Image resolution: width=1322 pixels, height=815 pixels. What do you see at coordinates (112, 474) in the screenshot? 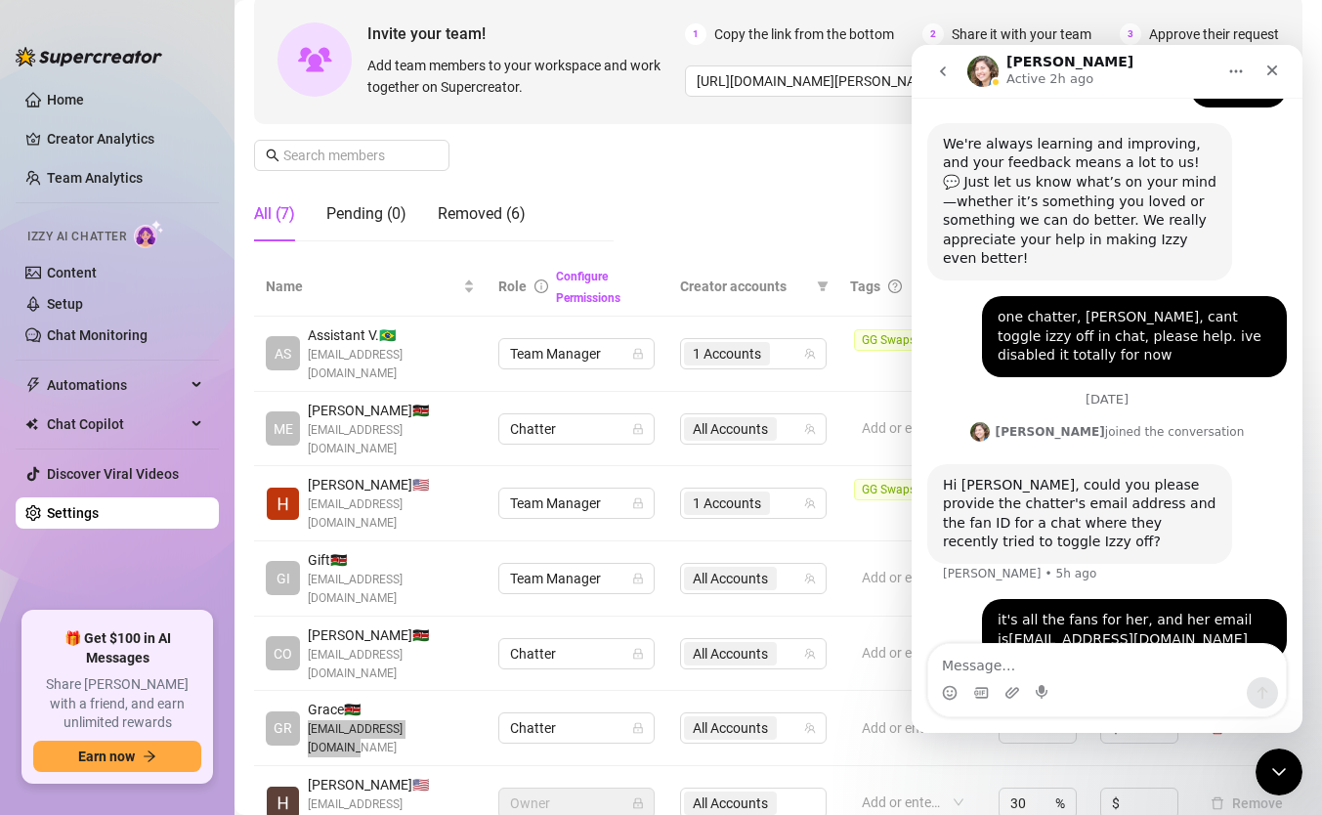
I see `a: Discover Viral Videos` at bounding box center [112, 474].